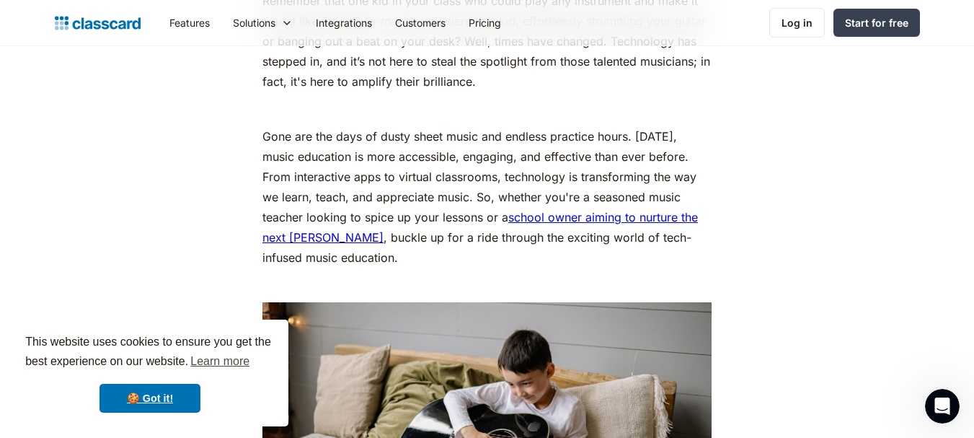 Image resolution: width=974 pixels, height=438 pixels. I want to click on div: Start for free, so click(877, 22).